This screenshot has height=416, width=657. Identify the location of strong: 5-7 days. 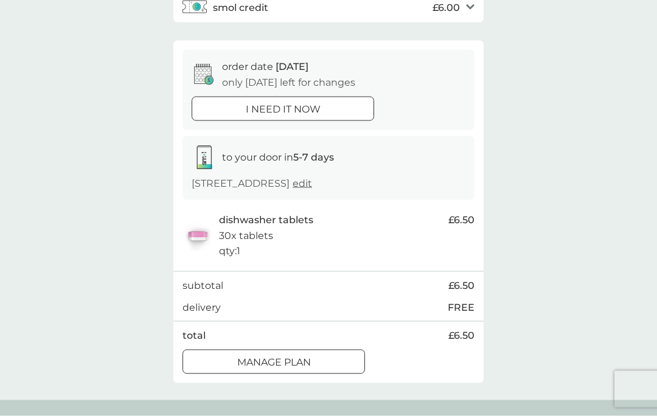
(313, 157).